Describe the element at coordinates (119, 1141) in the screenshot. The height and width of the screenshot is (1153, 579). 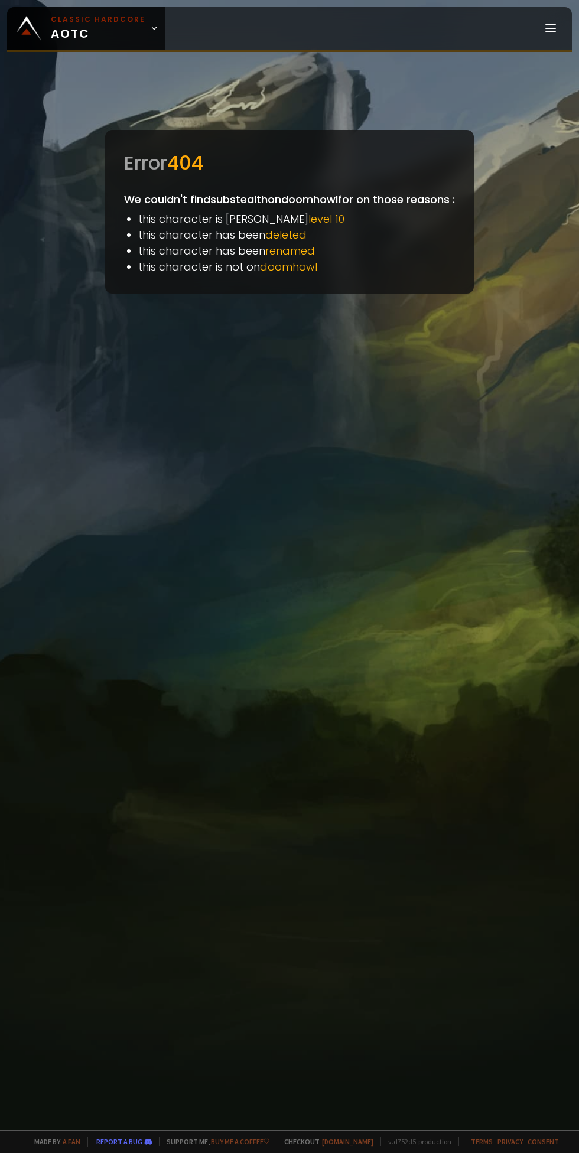
I see `a: Report a bug` at that location.